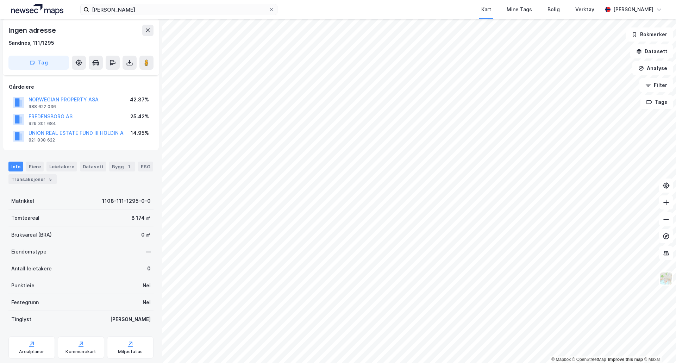  What do you see at coordinates (37, 10) in the screenshot?
I see `img: logo.a4113a55bc3d86da70a041830d287a7e.svg` at bounding box center [37, 10].